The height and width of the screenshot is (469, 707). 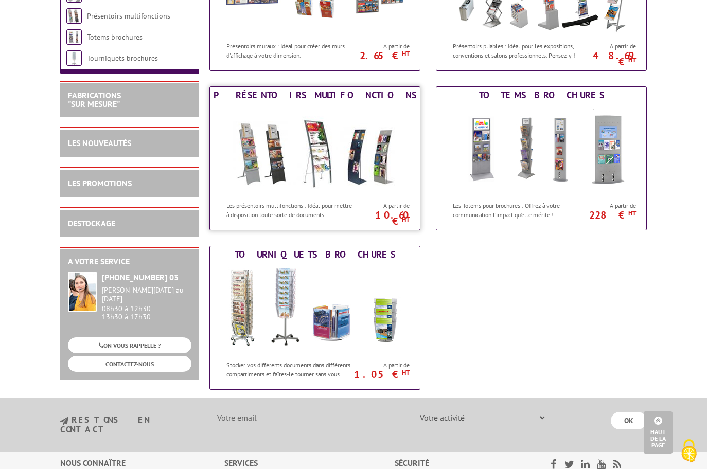 I want to click on p: Les Totems pour brochures : Offrez à votre communication l’impact qu’elle mérite !, so click(x=517, y=210).